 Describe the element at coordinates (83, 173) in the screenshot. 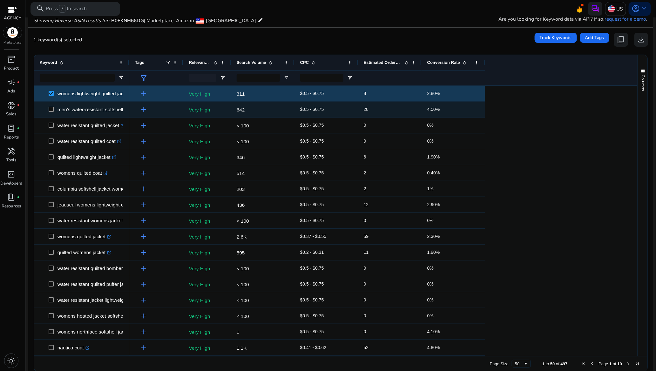

I see `p: womens quilted coat` at that location.